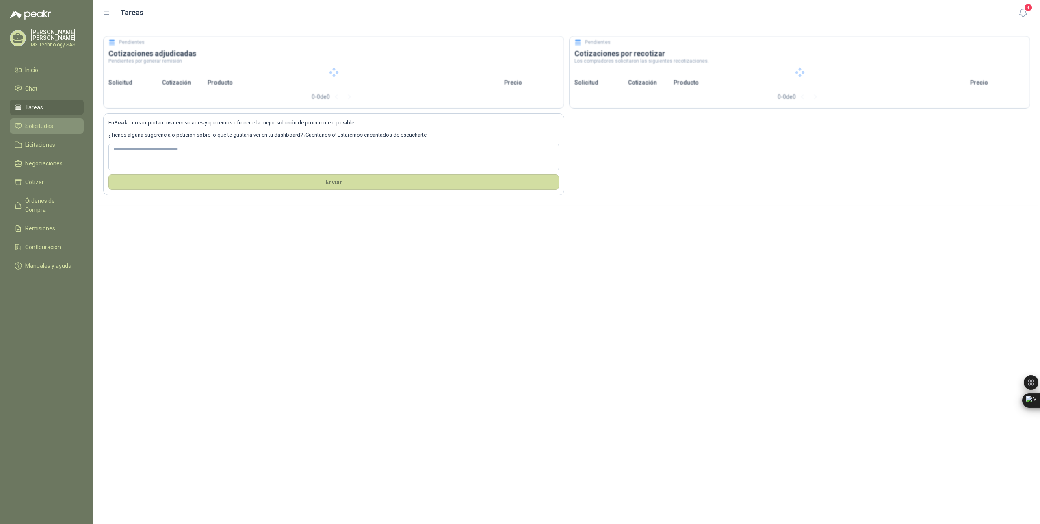 This screenshot has height=524, width=1040. What do you see at coordinates (30, 15) in the screenshot?
I see `img: Logo peakr` at bounding box center [30, 15].